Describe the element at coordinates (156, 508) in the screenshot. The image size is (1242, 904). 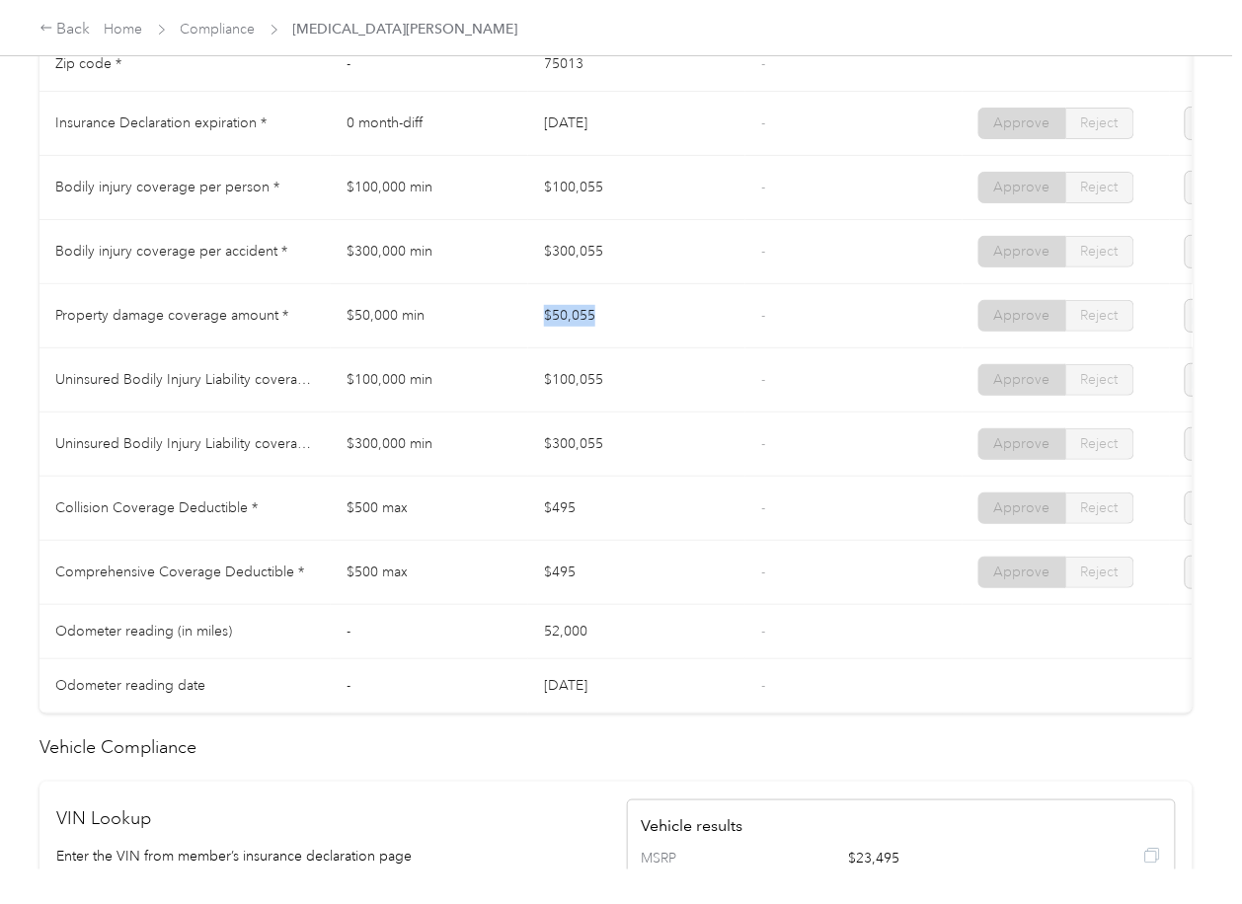
I see `span: Collision Coverage Deductible *` at that location.